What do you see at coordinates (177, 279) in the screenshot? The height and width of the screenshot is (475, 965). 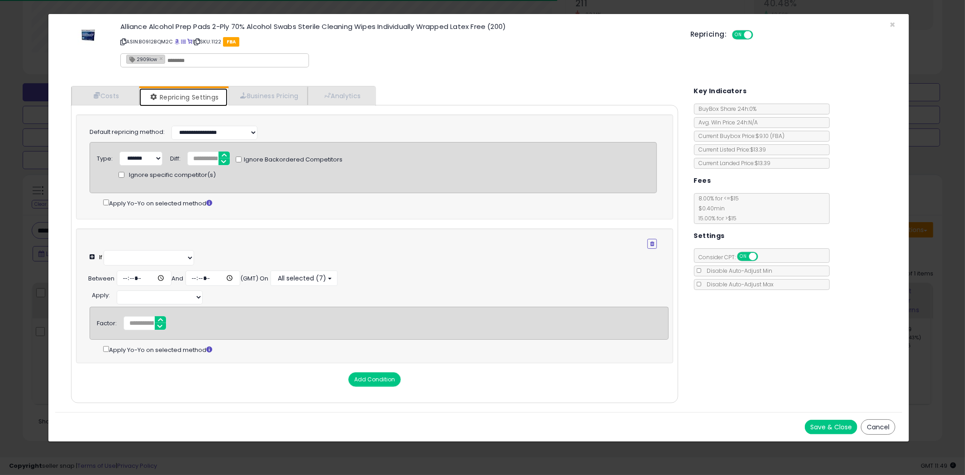 I see `div: And` at bounding box center [177, 279].